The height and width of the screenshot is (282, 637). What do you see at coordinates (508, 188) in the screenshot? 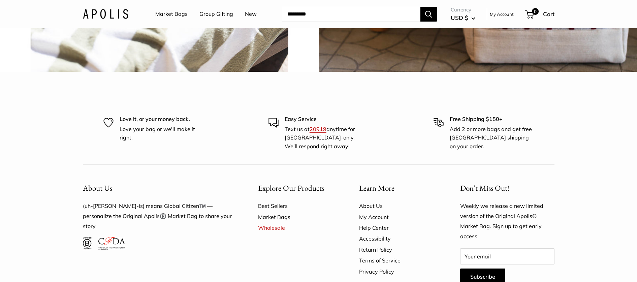
I see `p: Don't Miss Out!` at bounding box center [508, 188].